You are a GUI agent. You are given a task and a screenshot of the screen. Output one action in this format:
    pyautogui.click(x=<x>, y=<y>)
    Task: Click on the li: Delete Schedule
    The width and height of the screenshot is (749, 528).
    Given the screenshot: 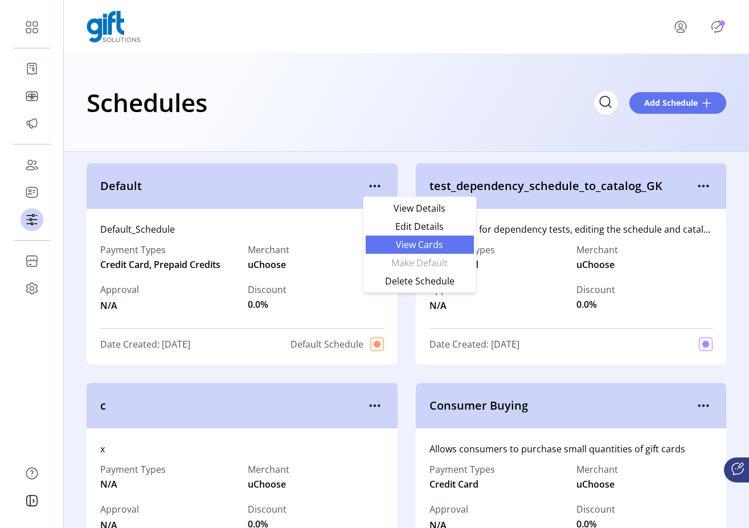 What is the action you would take?
    pyautogui.click(x=420, y=281)
    